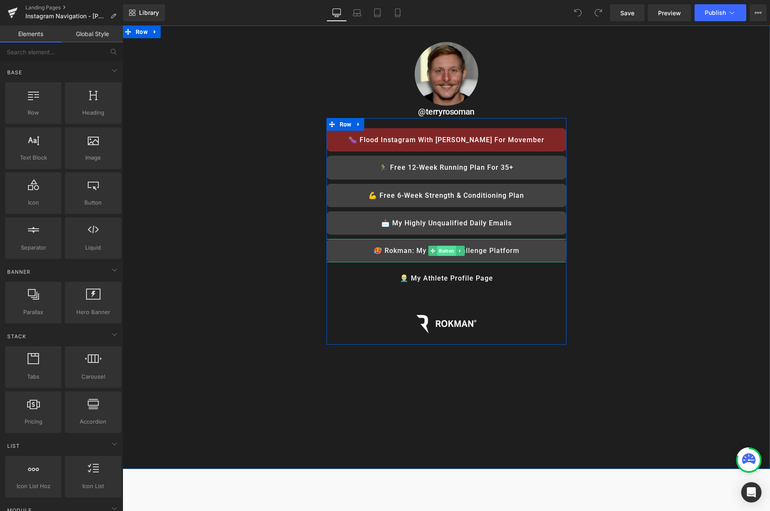  I want to click on span: Heading, so click(93, 112).